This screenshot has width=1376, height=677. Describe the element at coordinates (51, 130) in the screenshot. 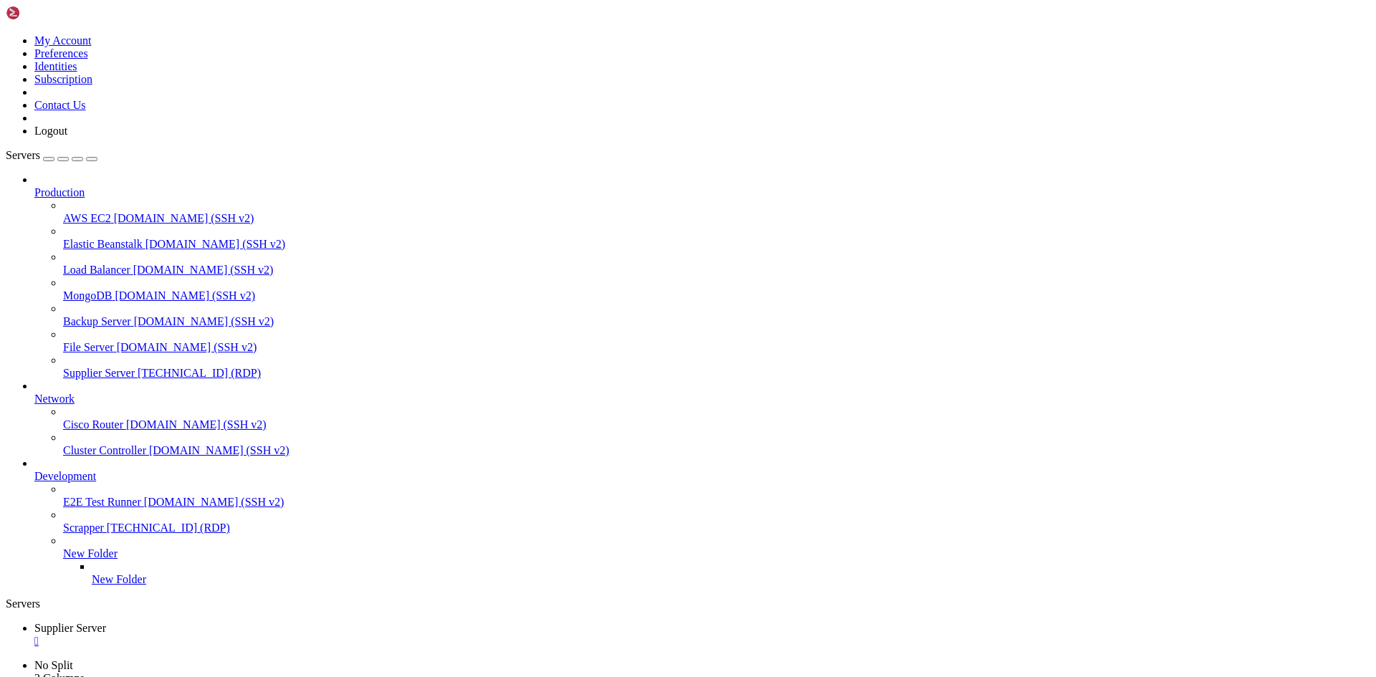

I see `a: Logout` at that location.